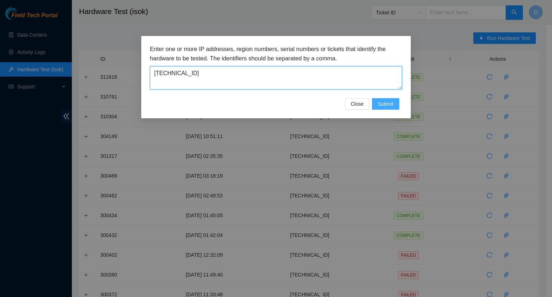 The height and width of the screenshot is (297, 552). I want to click on h3: Enter one or more IP addresses, region numbers, serial numbers or tickets that identify the hardw..., so click(276, 54).